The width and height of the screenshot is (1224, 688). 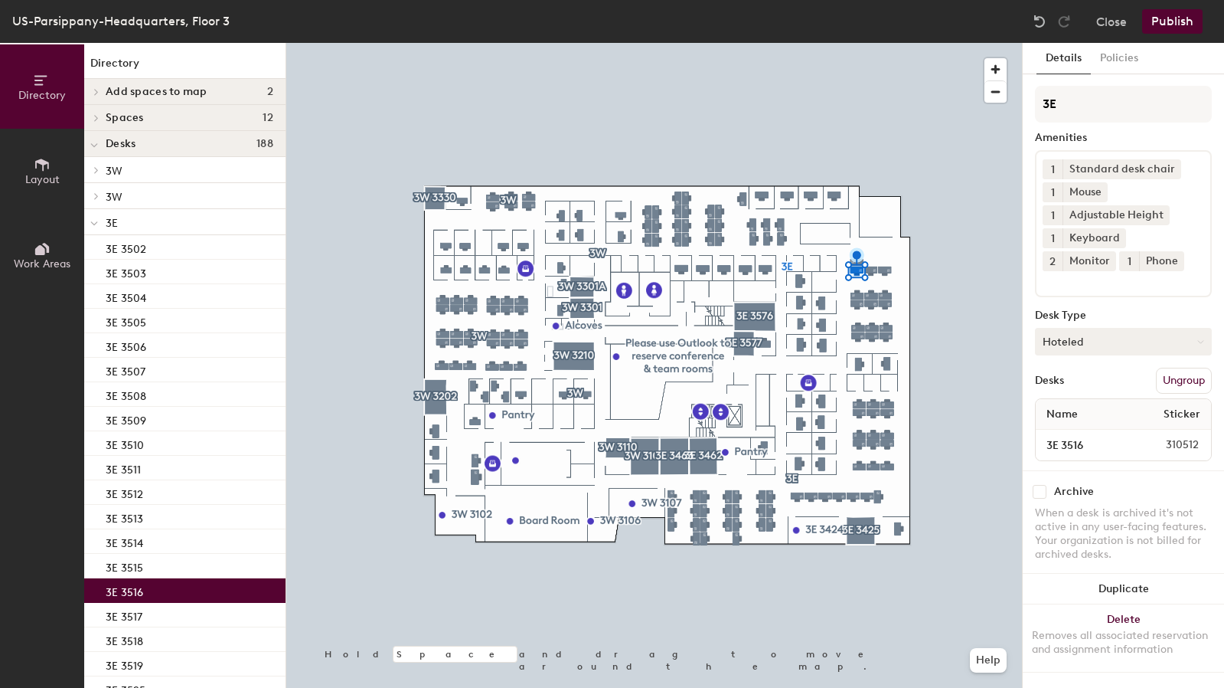 What do you see at coordinates (1123, 589) in the screenshot?
I see `button: Duplicate` at bounding box center [1123, 589].